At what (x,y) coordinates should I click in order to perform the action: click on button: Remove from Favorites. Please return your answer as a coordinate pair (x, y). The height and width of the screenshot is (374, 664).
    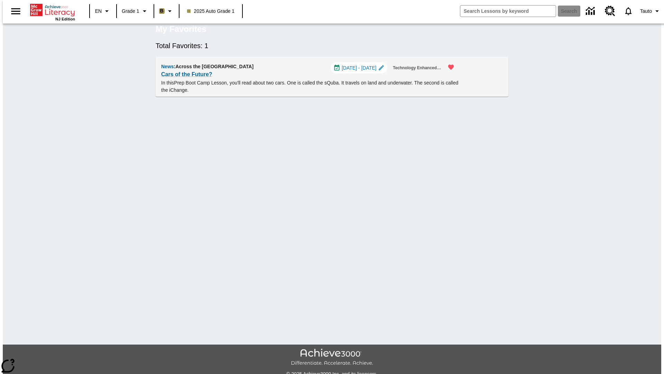
    Looking at the image, I should click on (451, 67).